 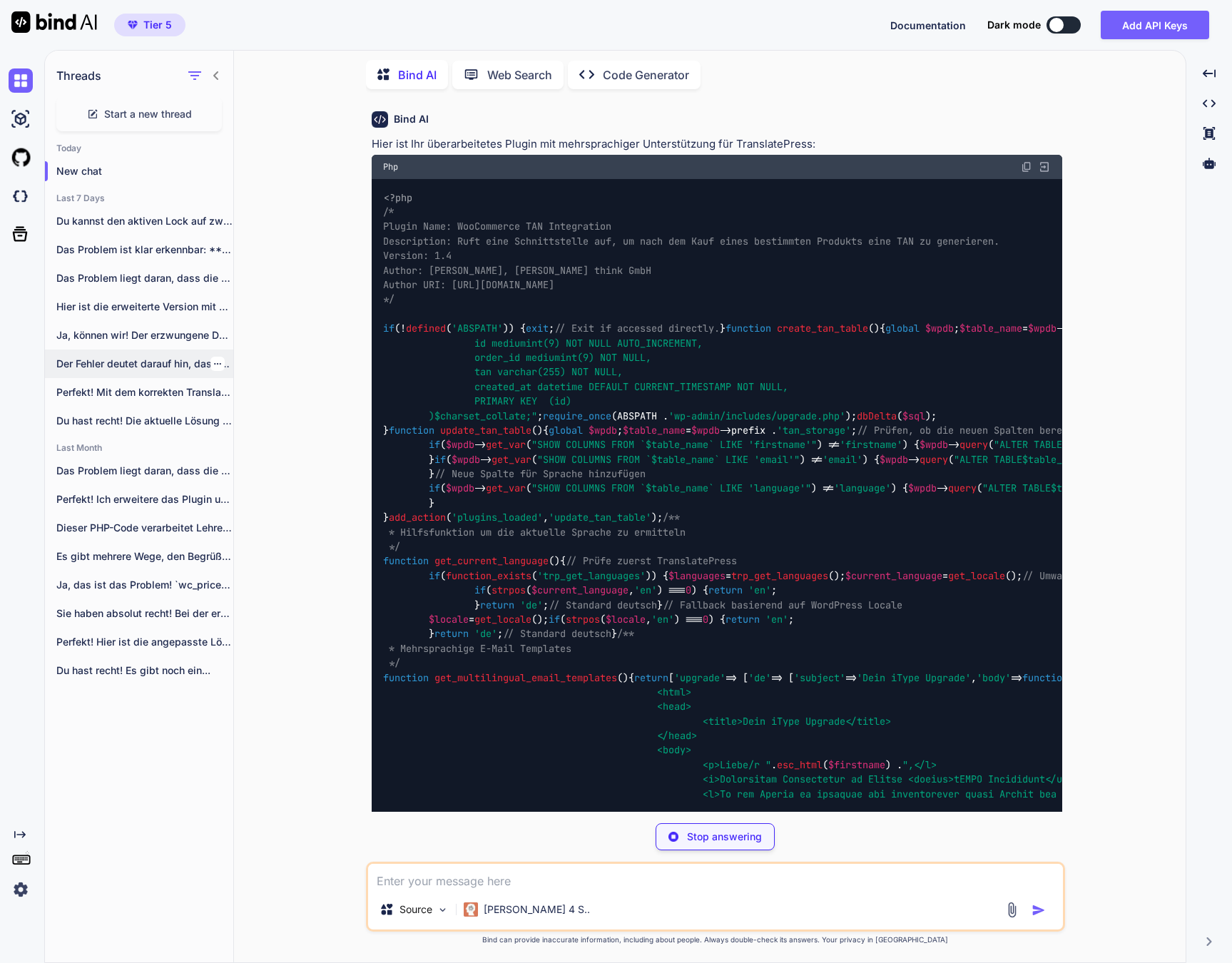 What do you see at coordinates (534, 533) in the screenshot?
I see `span: /** * Hilfsfunktion um die aktuelle Sprache zu ermitteln */` at bounding box center [534, 533].